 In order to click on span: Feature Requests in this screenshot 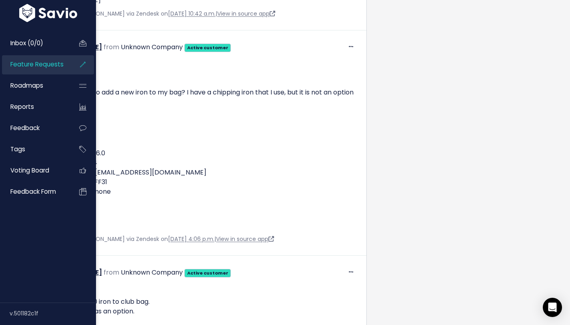, I will do `click(37, 64)`.